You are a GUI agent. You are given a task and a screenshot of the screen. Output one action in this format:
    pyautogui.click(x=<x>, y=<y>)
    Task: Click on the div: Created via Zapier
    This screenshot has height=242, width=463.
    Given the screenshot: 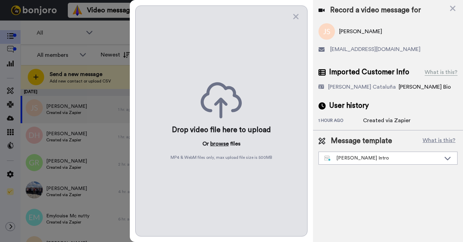 What is the action you would take?
    pyautogui.click(x=387, y=121)
    